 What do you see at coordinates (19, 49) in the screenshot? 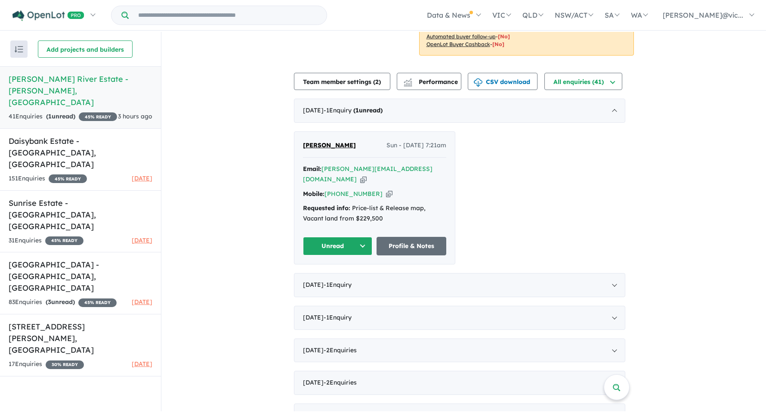
I see `img: sort.svg` at bounding box center [19, 49].